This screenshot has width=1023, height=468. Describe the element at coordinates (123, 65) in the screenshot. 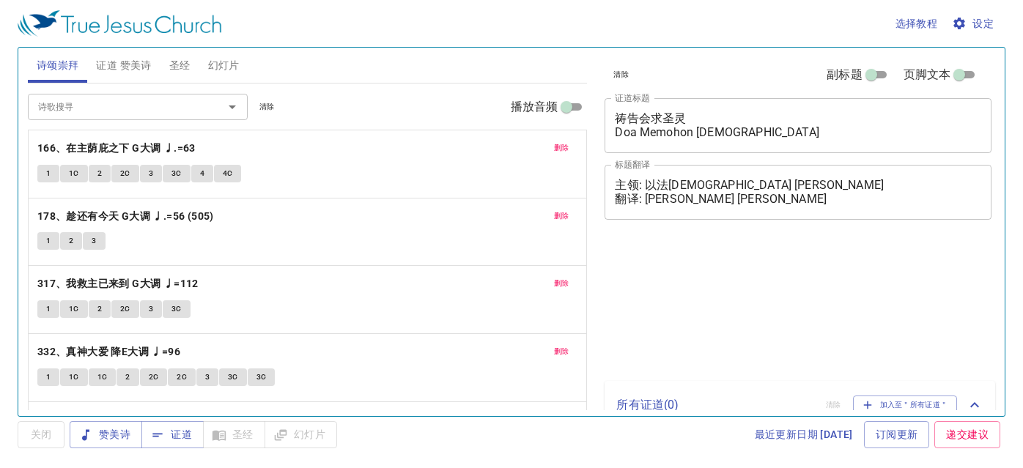

I see `span: 证道 赞美诗` at that location.